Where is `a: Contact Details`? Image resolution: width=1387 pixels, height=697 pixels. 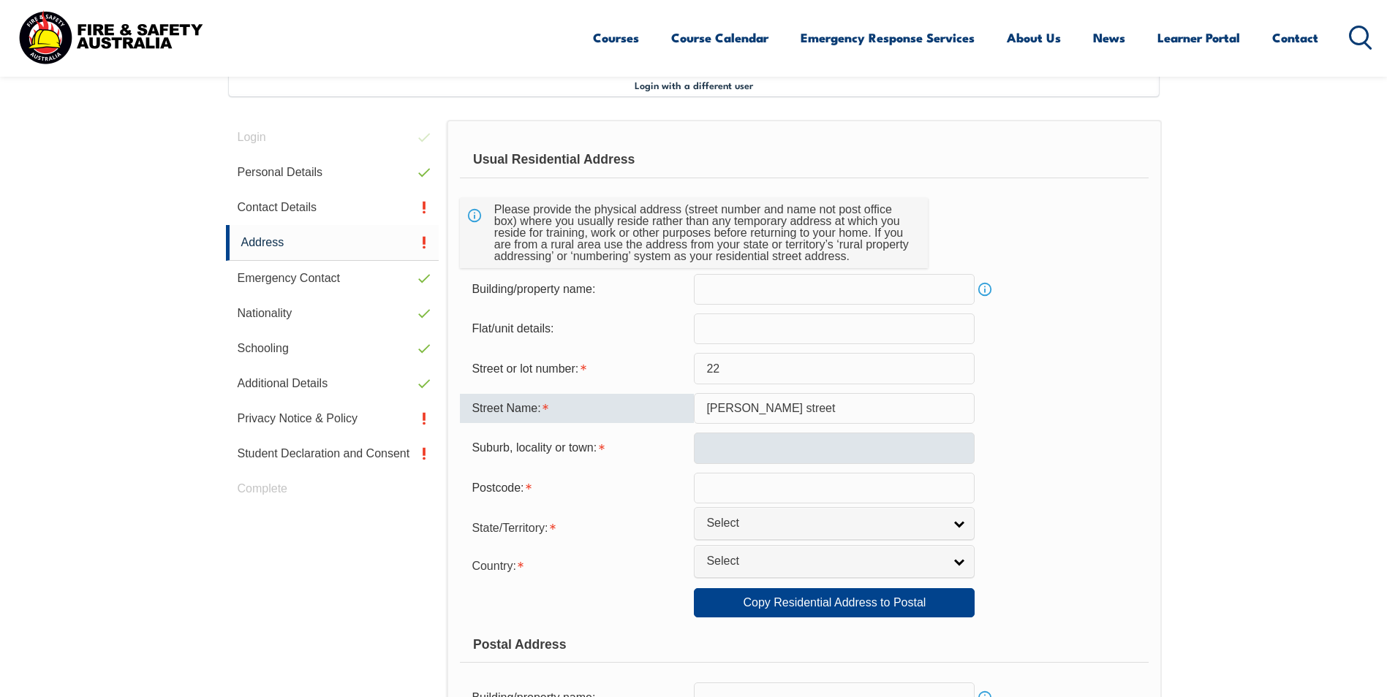
a: Contact Details is located at coordinates (333, 208).